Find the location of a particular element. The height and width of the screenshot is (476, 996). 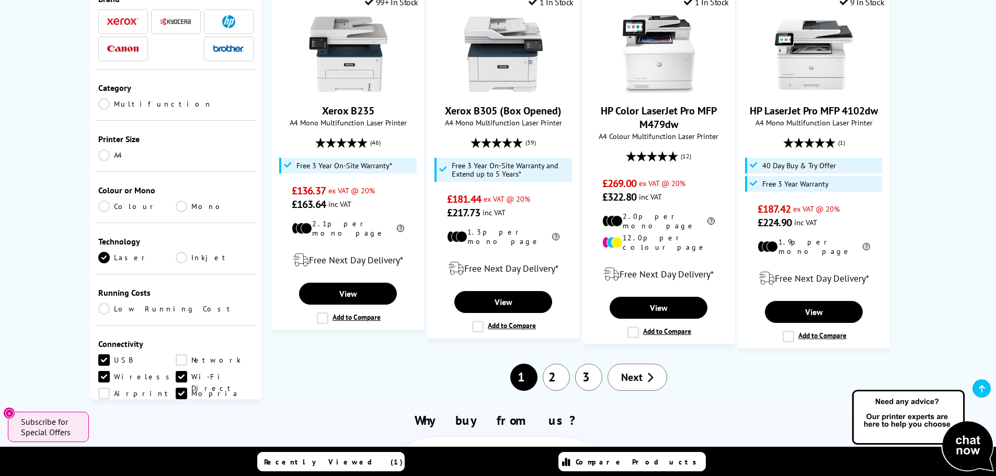

img: Kyocera is located at coordinates (176, 21).